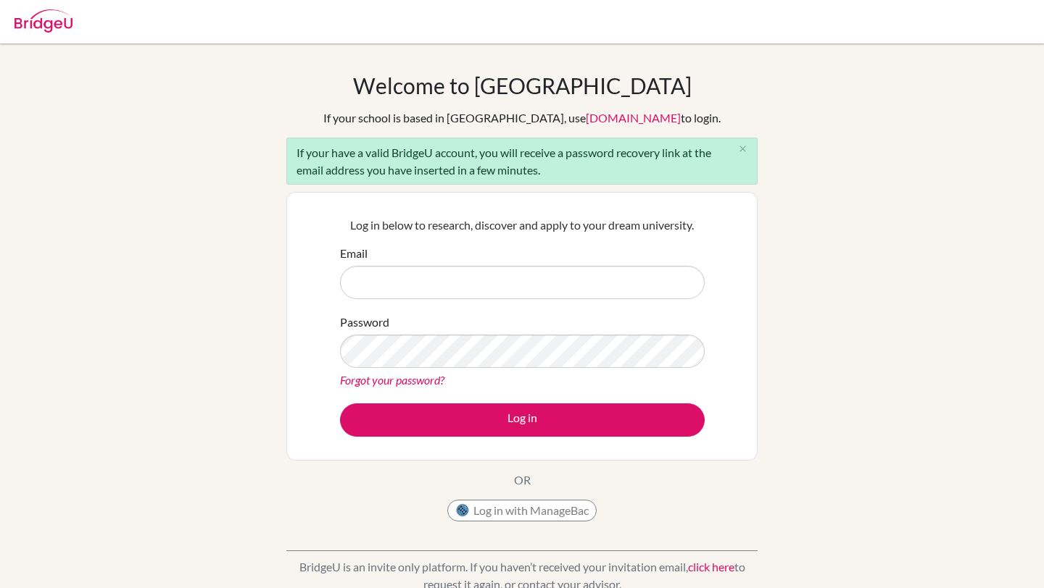 Image resolution: width=1044 pixels, height=588 pixels. I want to click on div: If your have a valid BridgeU account, you will receive a password recovery link at the email addr..., so click(522, 161).